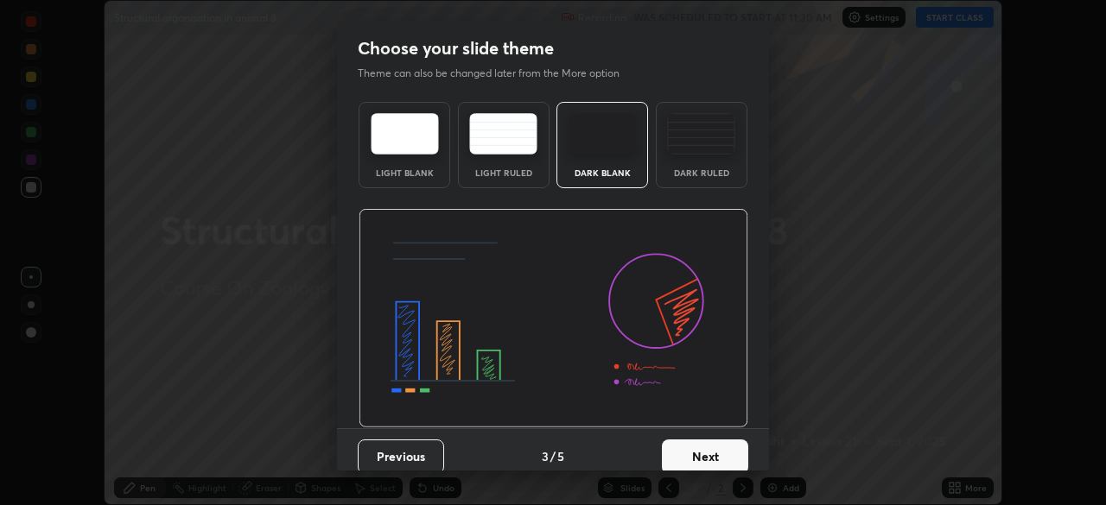 The height and width of the screenshot is (505, 1106). Describe the element at coordinates (404, 173) in the screenshot. I see `div: Light Blank` at that location.